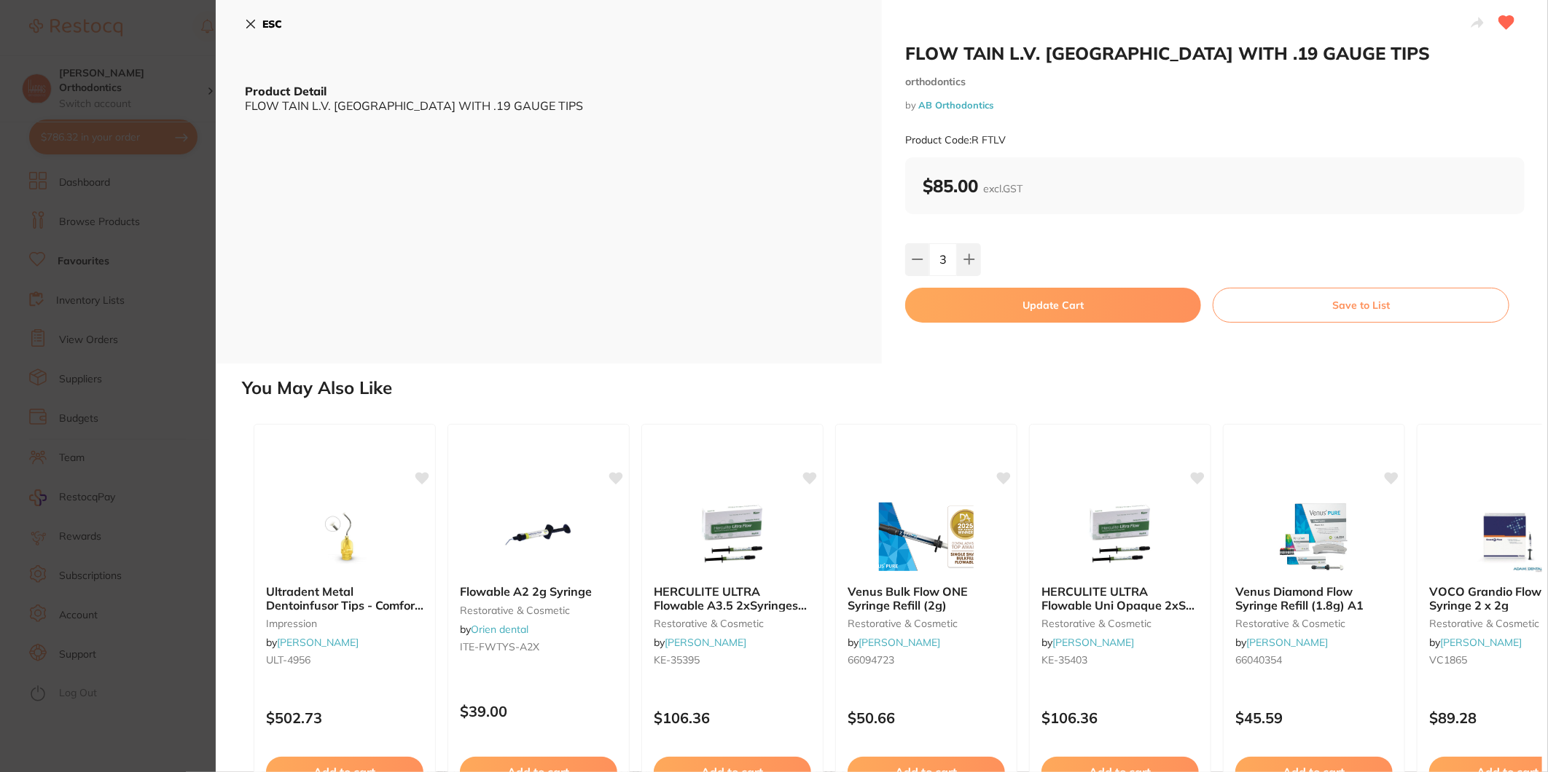  What do you see at coordinates (345, 537) in the screenshot?
I see `img: Ultradent Metal Dentoinfusor Tips - Comfort Hub - 19 Gauge, 500-Pack` at bounding box center [345, 537].